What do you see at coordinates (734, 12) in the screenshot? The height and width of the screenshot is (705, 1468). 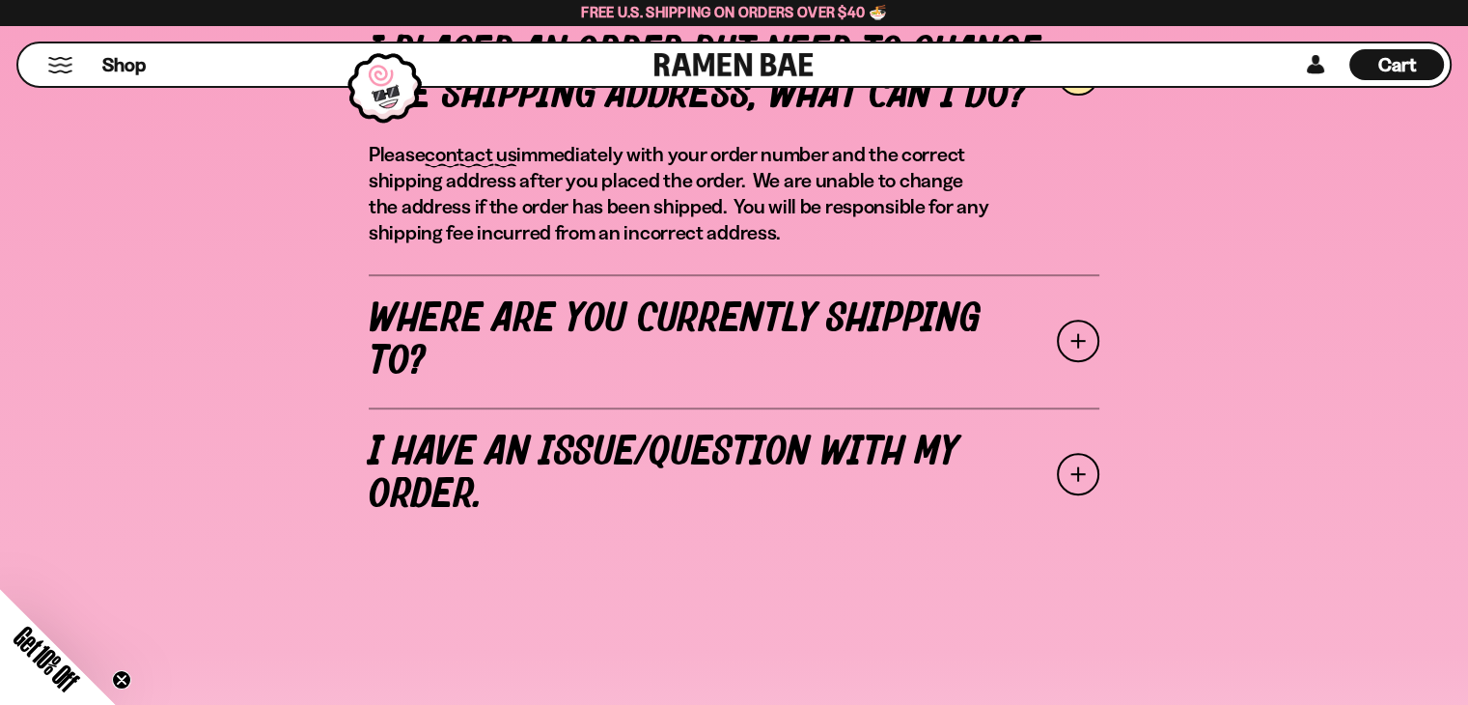 I see `span: Free U.S. Shipping on Orders over $40 🍜` at bounding box center [734, 12].